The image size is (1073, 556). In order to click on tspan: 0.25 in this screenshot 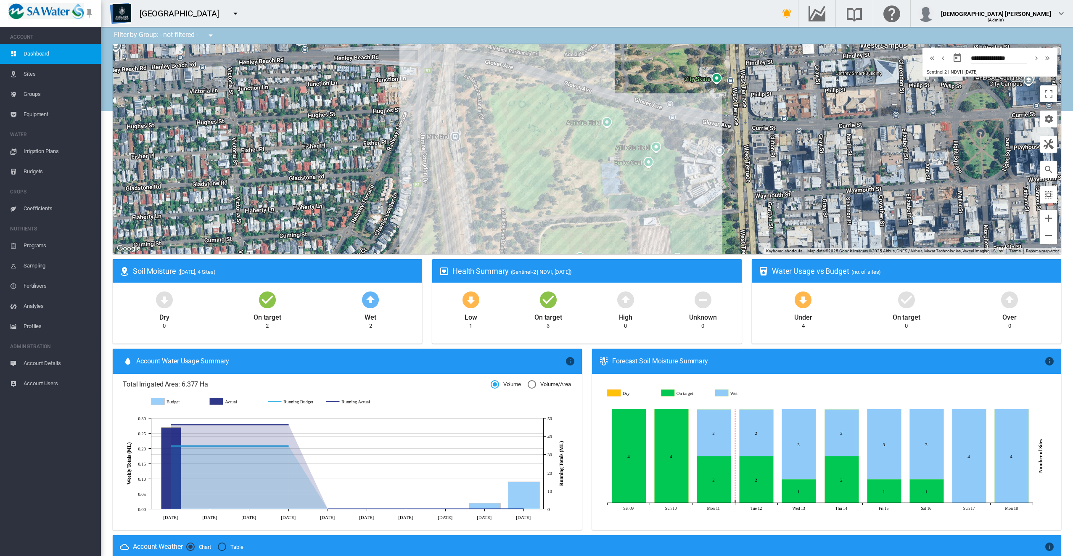, I will do `click(142, 434)`.